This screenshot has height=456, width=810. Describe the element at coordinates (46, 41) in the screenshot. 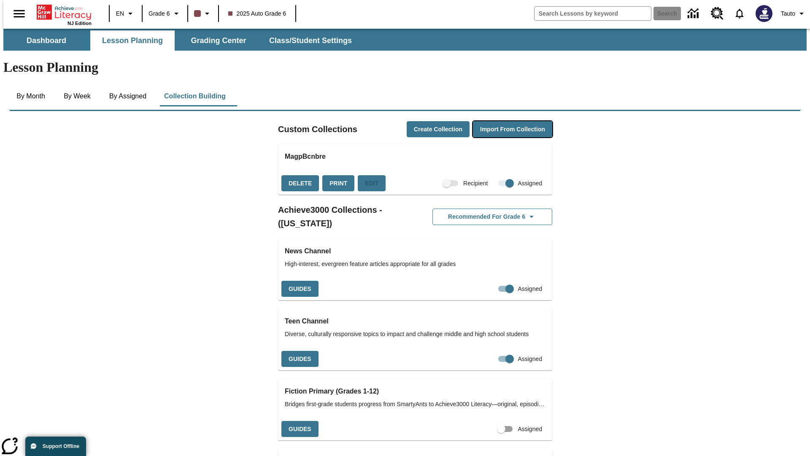

I see `span: Dashboard` at that location.